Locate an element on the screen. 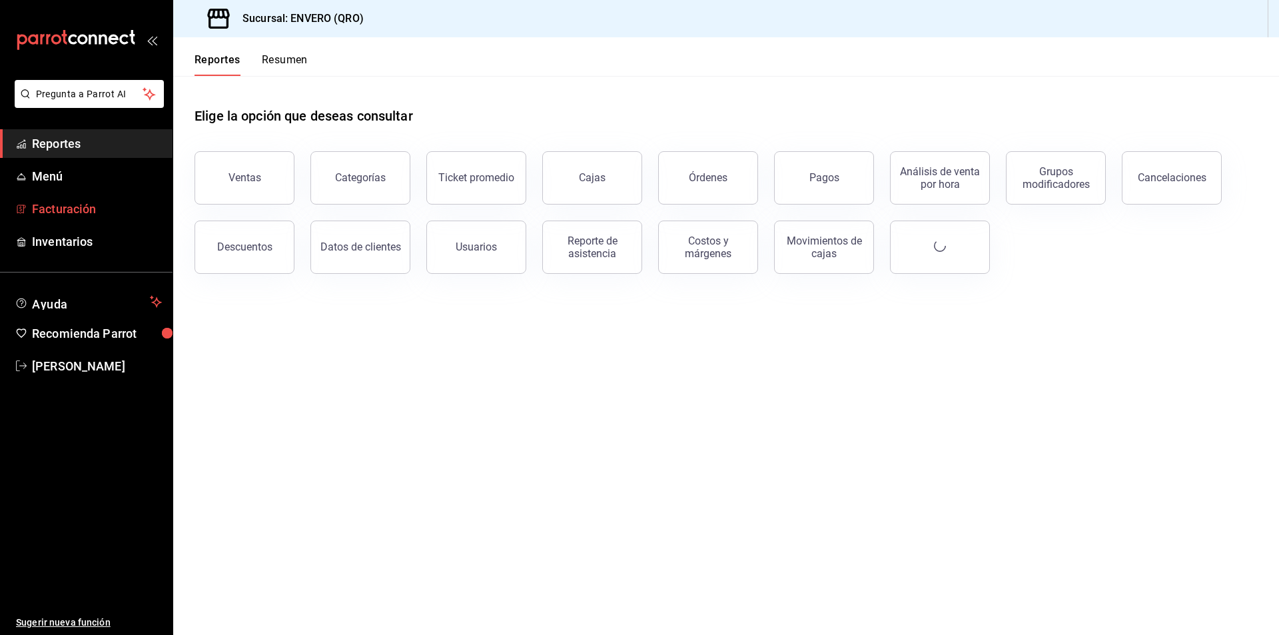 This screenshot has height=635, width=1279. div: Grupos modificadores is located at coordinates (1056, 178).